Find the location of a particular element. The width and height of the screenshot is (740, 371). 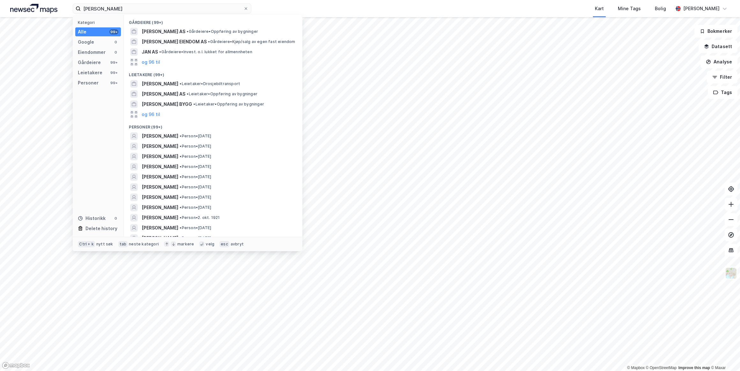

button: Tags is located at coordinates (722, 92).